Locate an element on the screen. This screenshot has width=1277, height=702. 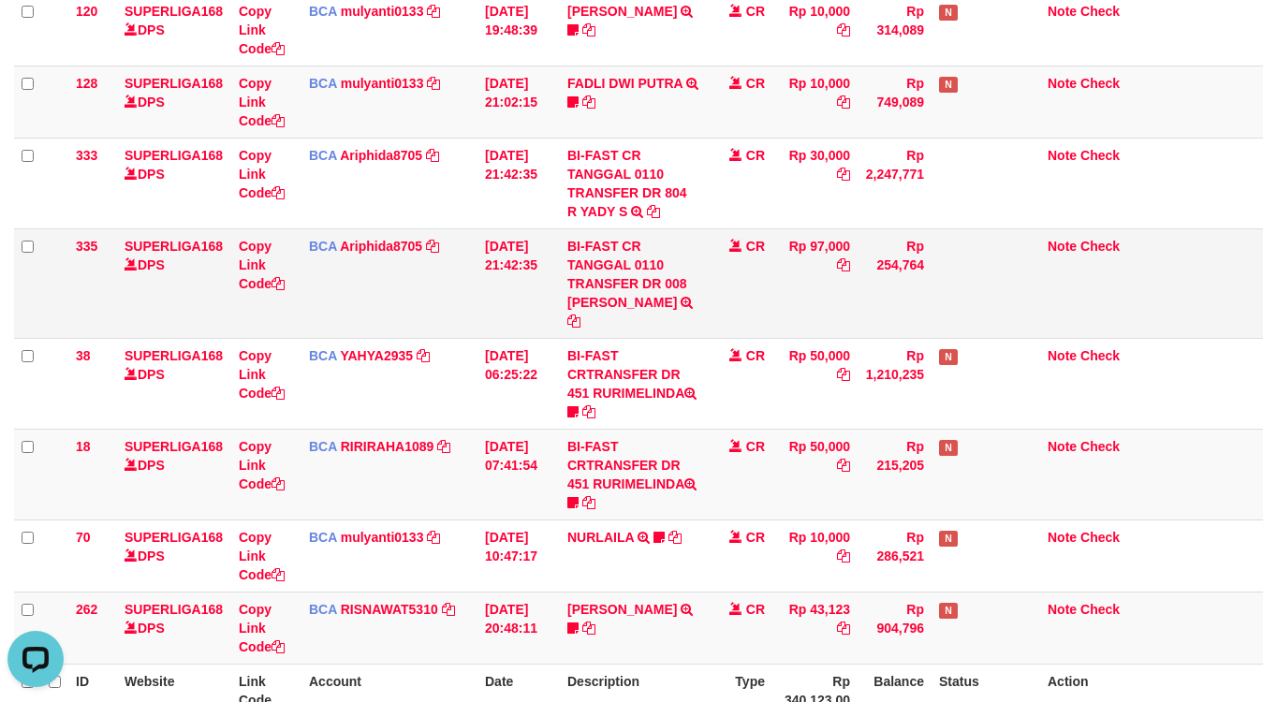
a: Copy YOSI EFENDI to clipboard is located at coordinates (589, 628).